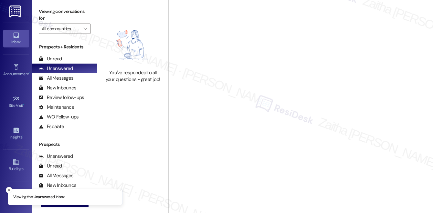 This screenshot has height=213, width=433. What do you see at coordinates (16, 38) in the screenshot?
I see `a: Inbox` at bounding box center [16, 38].